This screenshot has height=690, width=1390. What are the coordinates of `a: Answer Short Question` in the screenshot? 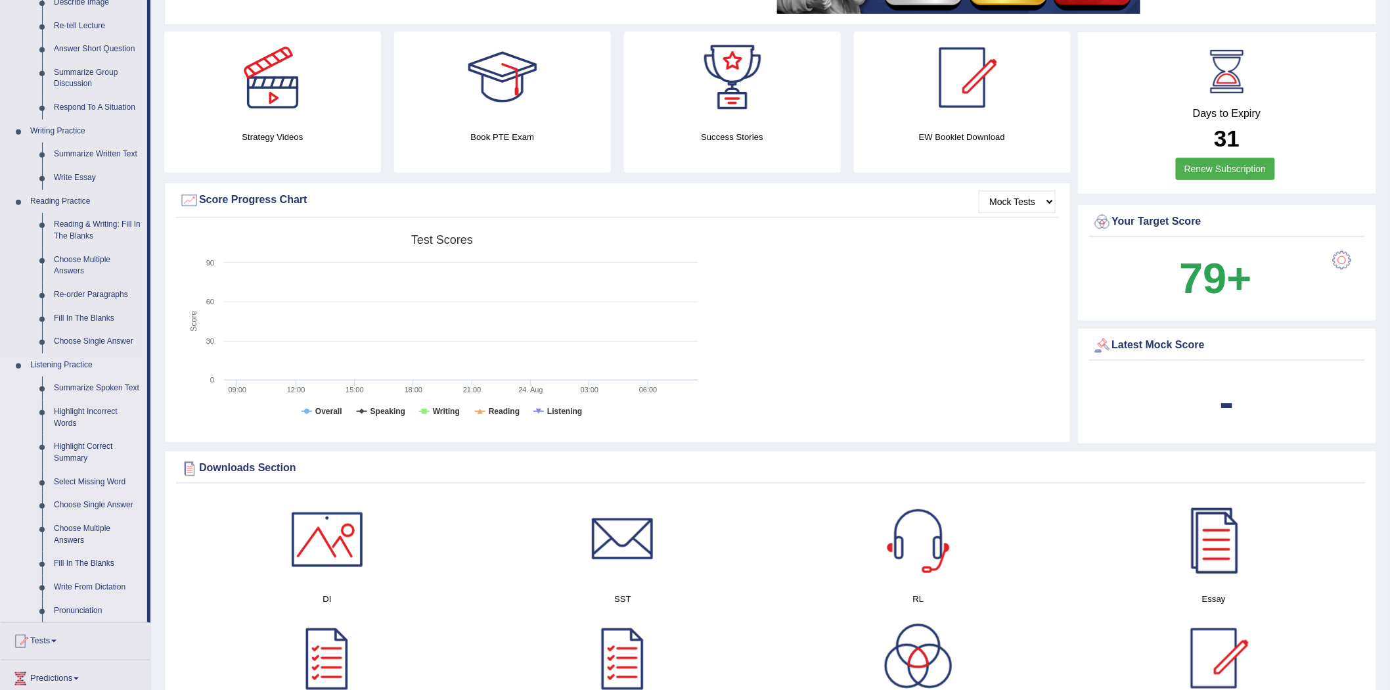 It's located at (97, 49).